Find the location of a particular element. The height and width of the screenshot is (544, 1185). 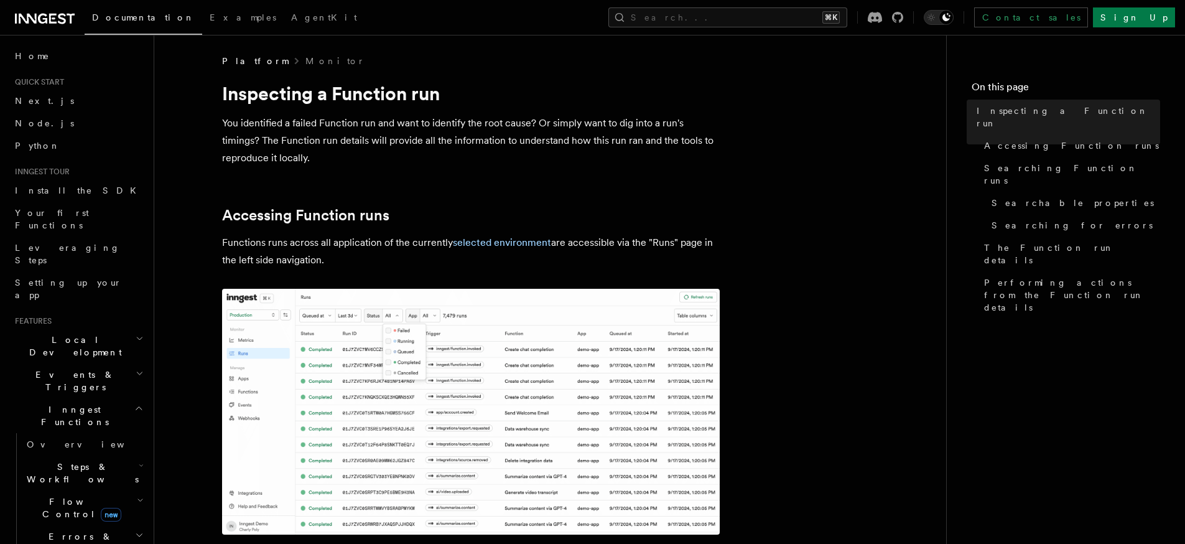

a: Setting up your app is located at coordinates (78, 289).